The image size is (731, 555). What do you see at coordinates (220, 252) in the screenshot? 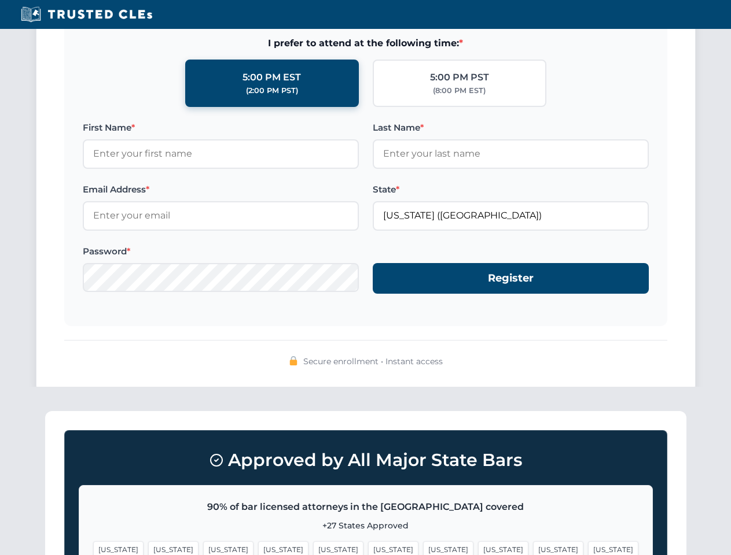
I see `label: Password` at bounding box center [220, 252].